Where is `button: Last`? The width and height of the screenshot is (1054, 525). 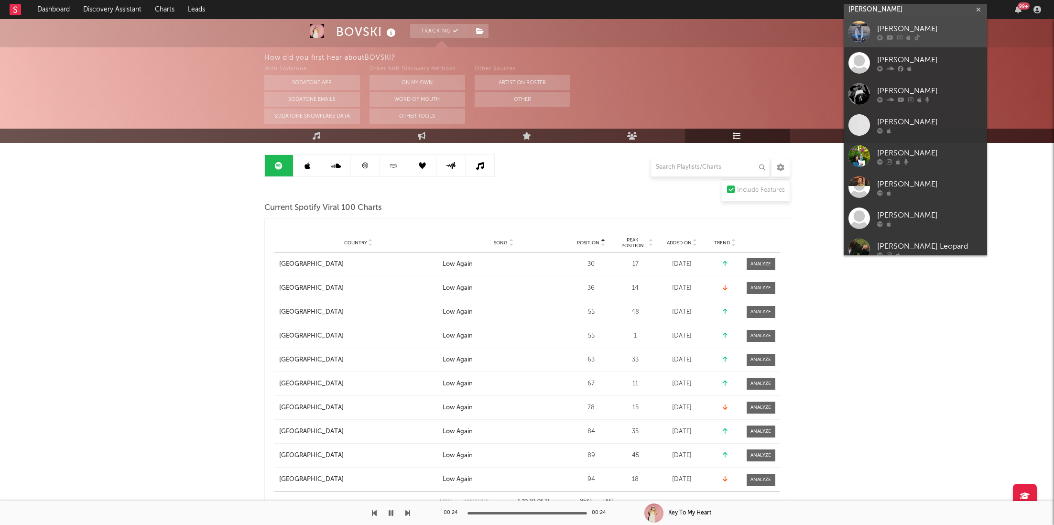 button: Last is located at coordinates (609, 501).